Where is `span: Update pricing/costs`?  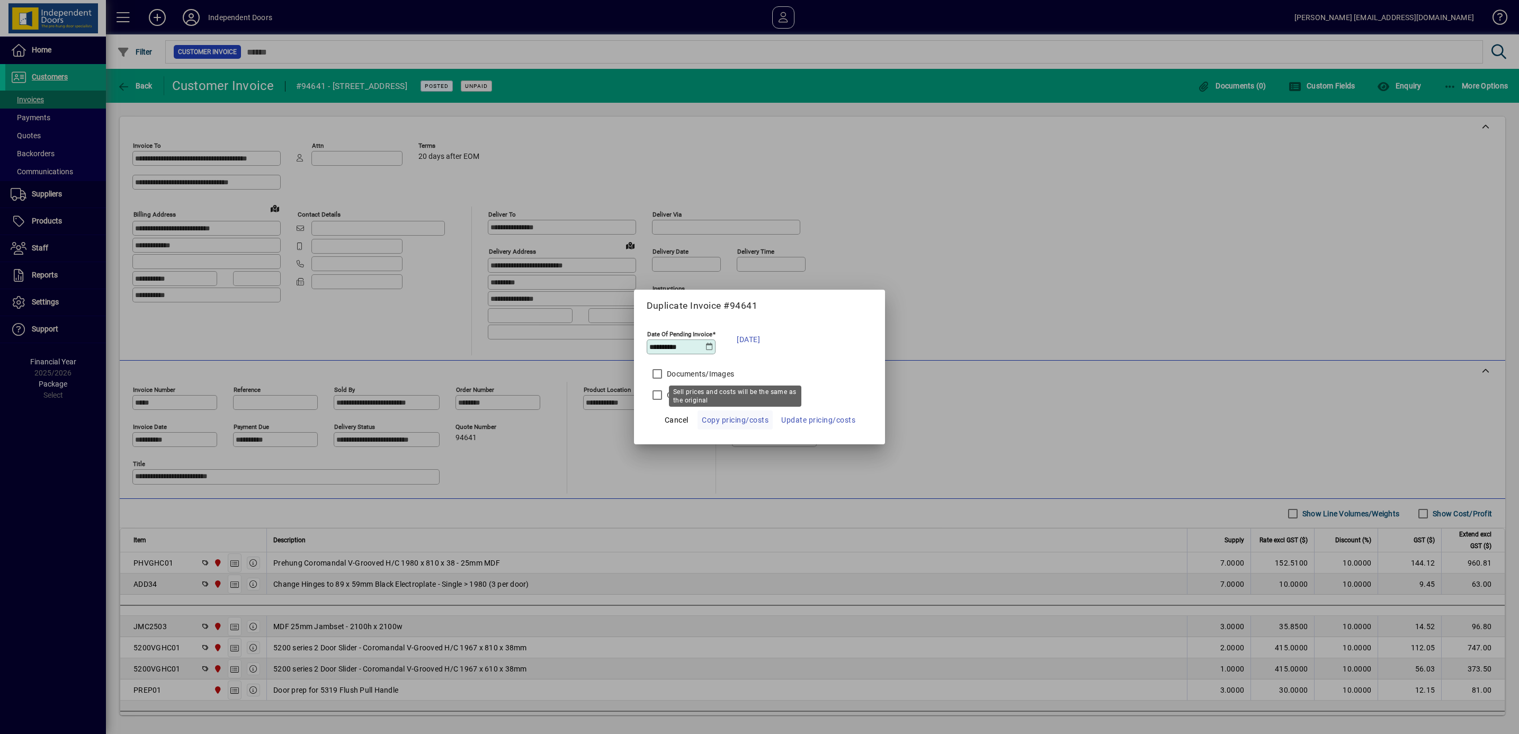
span: Update pricing/costs is located at coordinates (818, 420).